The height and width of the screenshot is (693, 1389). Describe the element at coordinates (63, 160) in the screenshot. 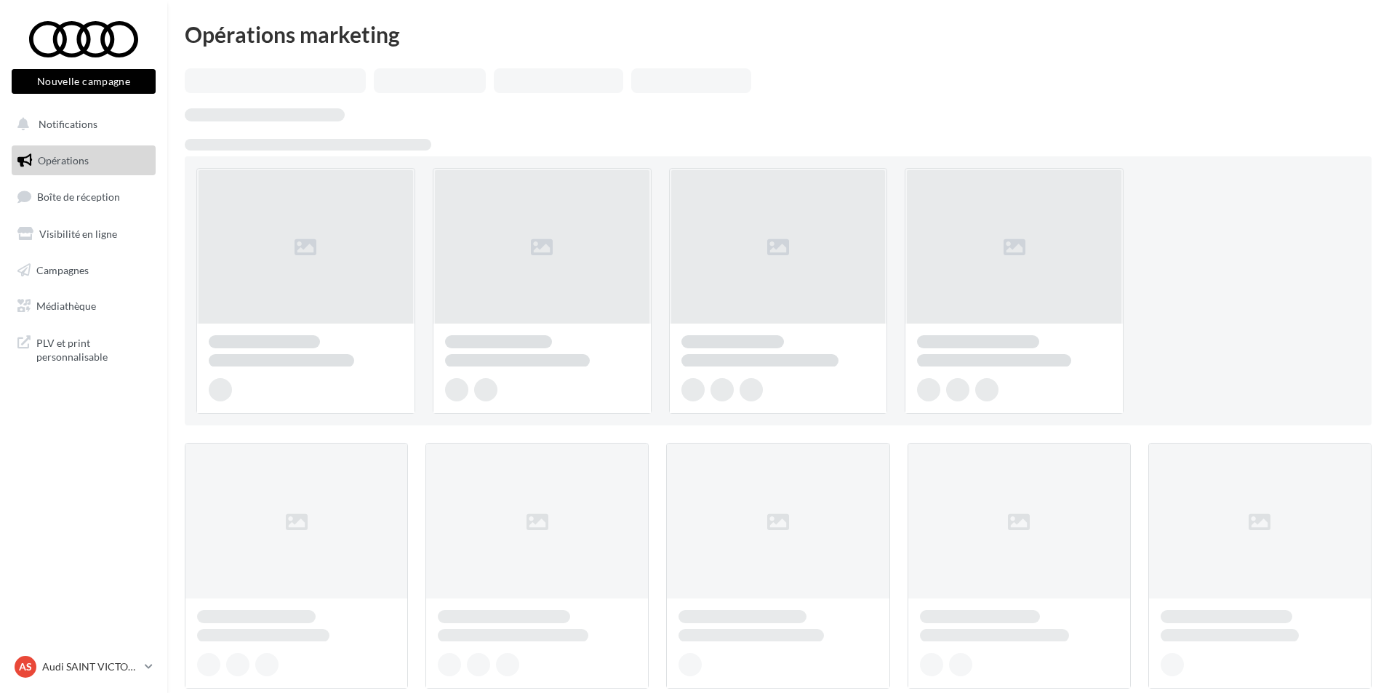

I see `span: Opérations` at that location.